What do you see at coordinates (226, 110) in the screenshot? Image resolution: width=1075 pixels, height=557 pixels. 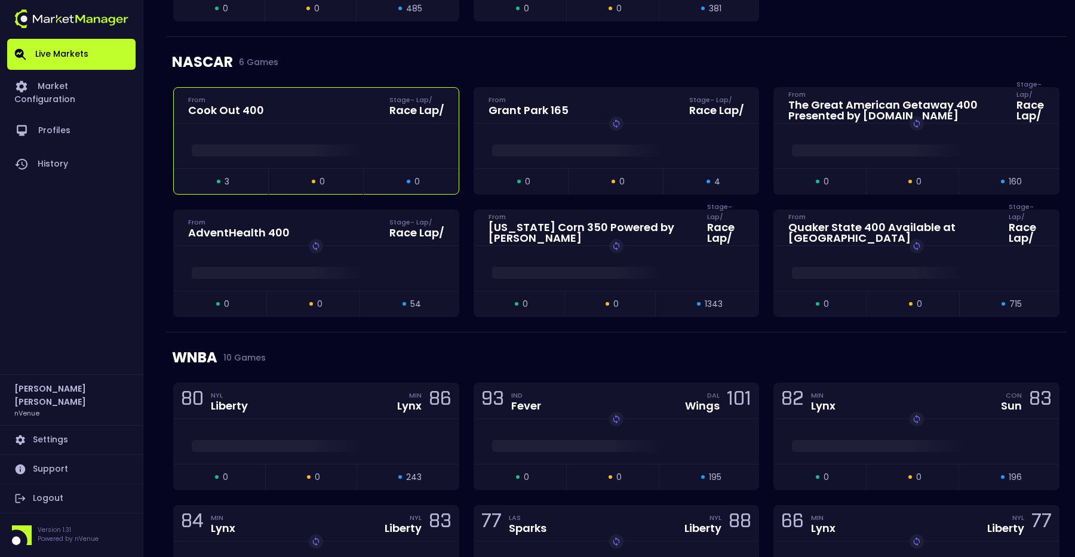 I see `div: Cook Out 400` at bounding box center [226, 110].